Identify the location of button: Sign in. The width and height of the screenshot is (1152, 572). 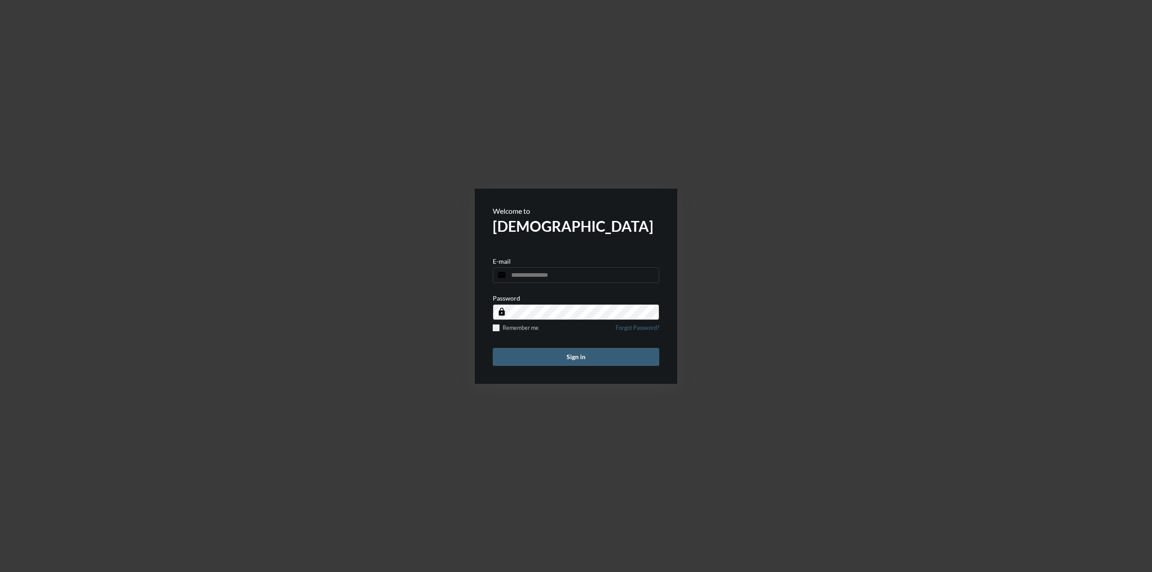
(576, 357).